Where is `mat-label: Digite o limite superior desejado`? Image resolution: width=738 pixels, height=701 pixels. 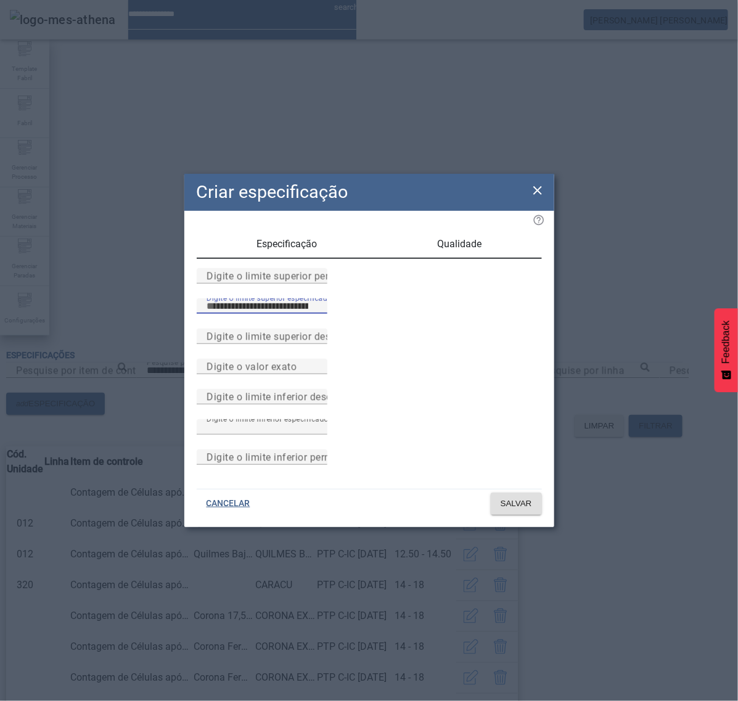 mat-label: Digite o limite superior desejado is located at coordinates (281, 336).